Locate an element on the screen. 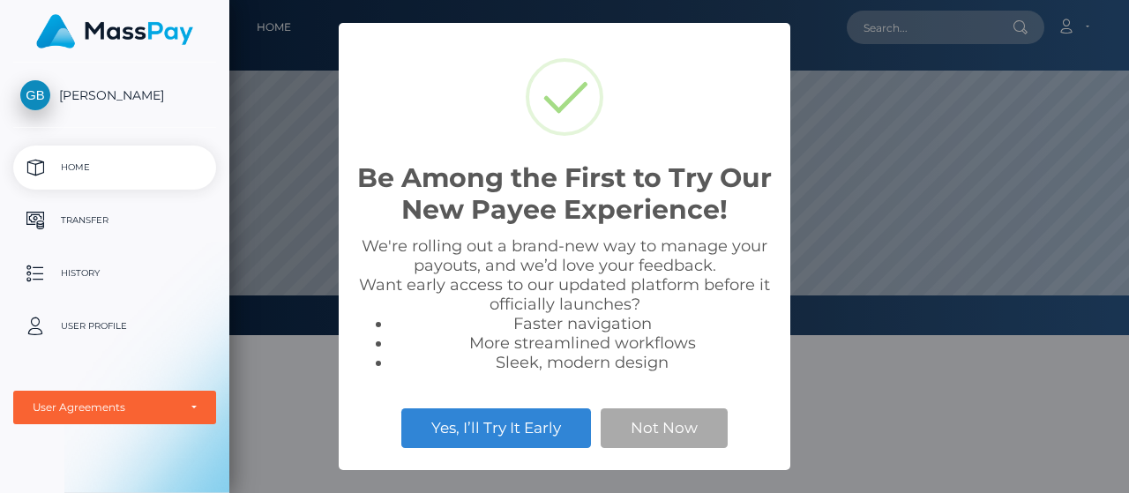 The image size is (1129, 493). div: User Agreements is located at coordinates (105, 407).